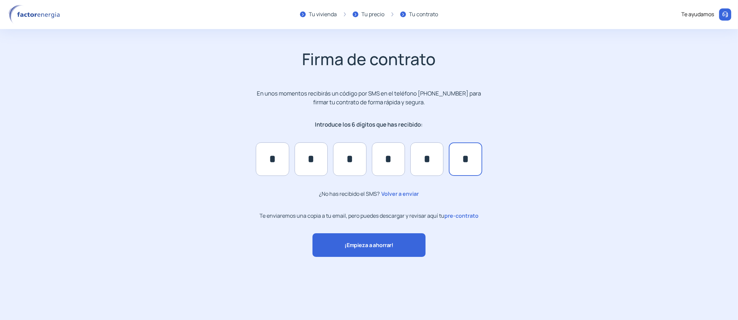  What do you see at coordinates (698, 15) in the screenshot?
I see `div: Te ayudamos` at bounding box center [698, 15].